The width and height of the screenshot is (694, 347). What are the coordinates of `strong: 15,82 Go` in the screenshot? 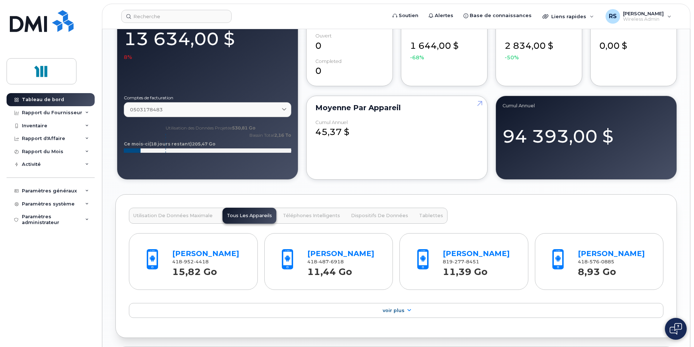 It's located at (194, 270).